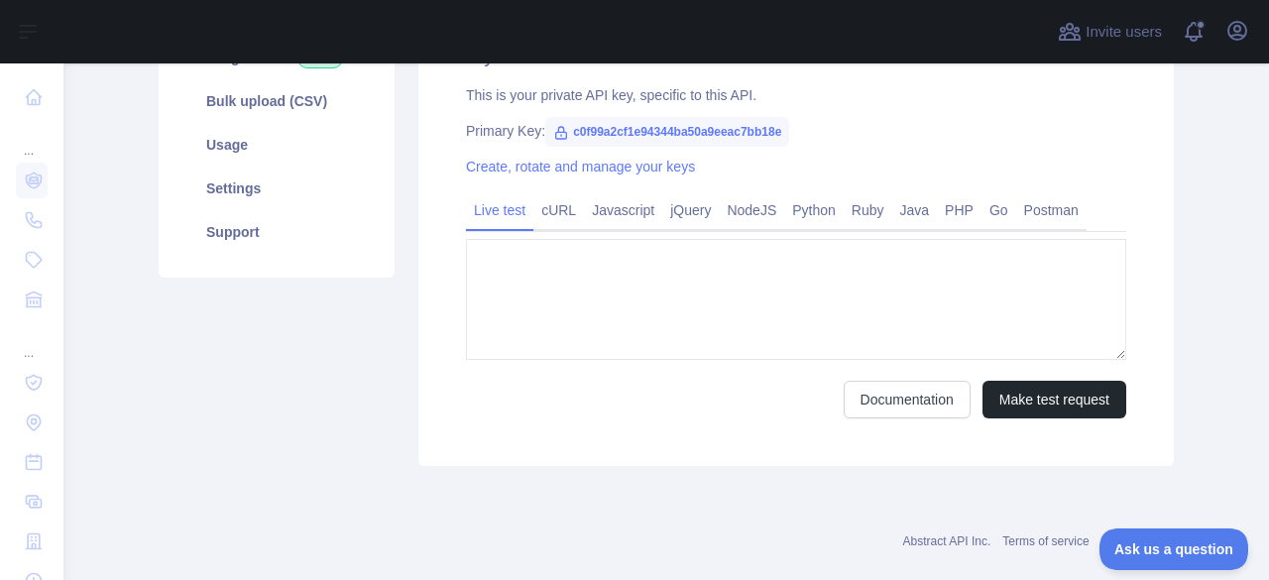  I want to click on button: Invite users, so click(1110, 32).